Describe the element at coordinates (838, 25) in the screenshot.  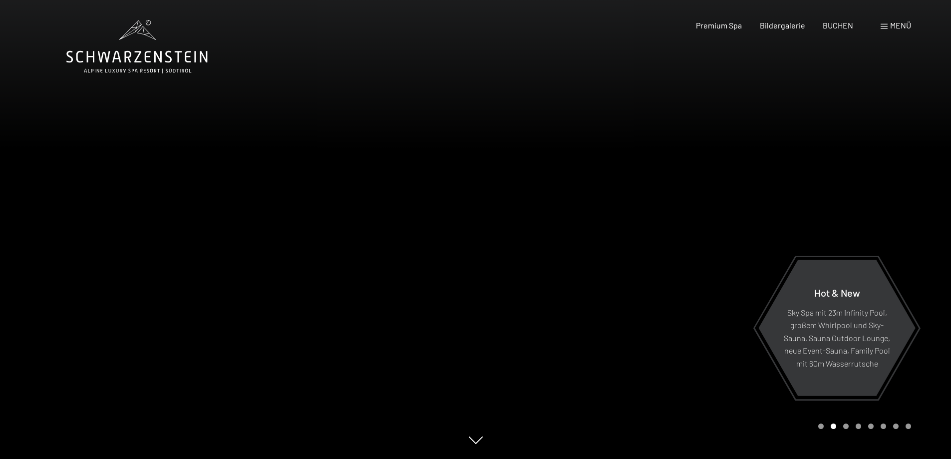
I see `a: BUCHEN` at that location.